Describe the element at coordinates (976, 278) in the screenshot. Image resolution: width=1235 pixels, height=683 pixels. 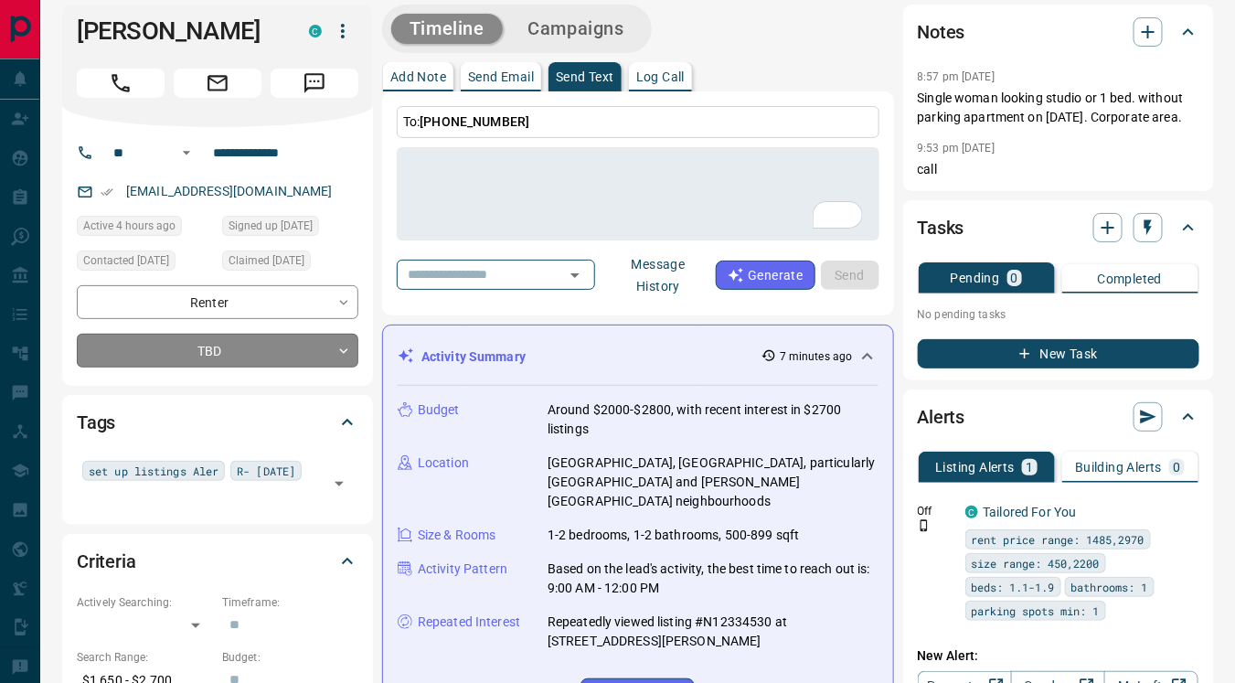
I see `p: Pending` at that location.